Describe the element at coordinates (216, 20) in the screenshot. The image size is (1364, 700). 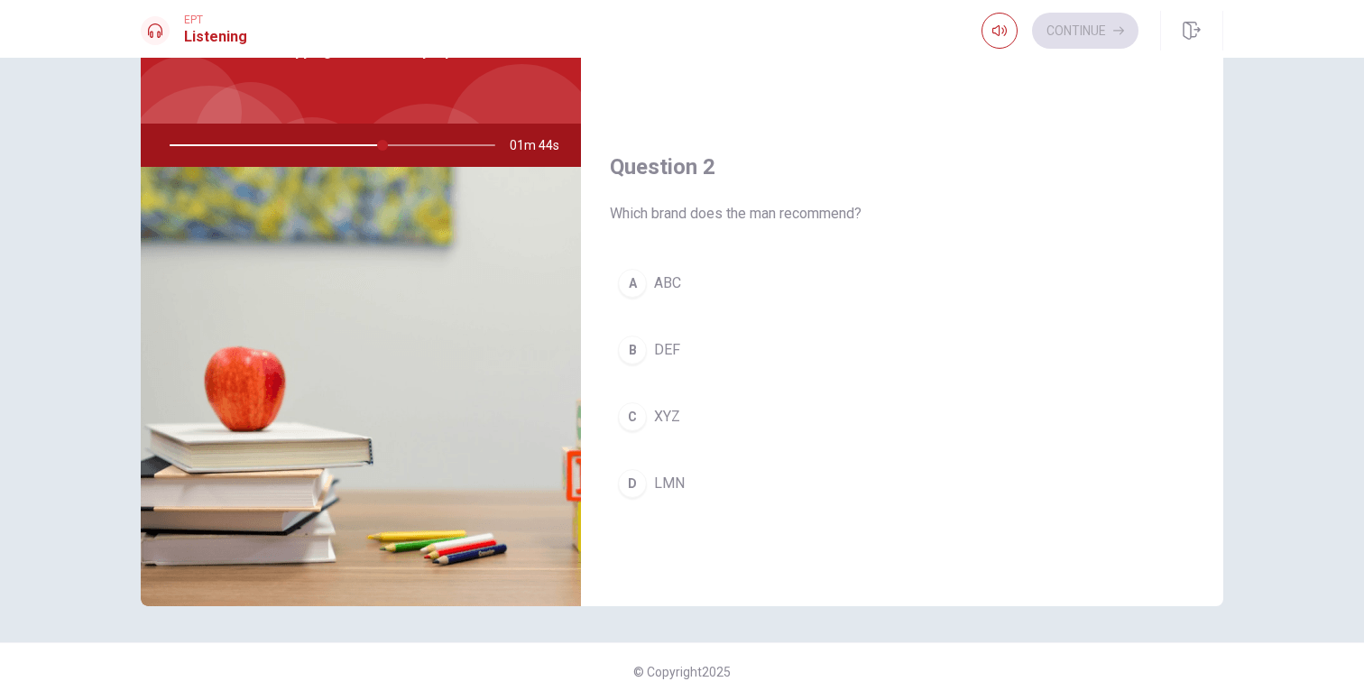
I see `span: EPT` at that location.